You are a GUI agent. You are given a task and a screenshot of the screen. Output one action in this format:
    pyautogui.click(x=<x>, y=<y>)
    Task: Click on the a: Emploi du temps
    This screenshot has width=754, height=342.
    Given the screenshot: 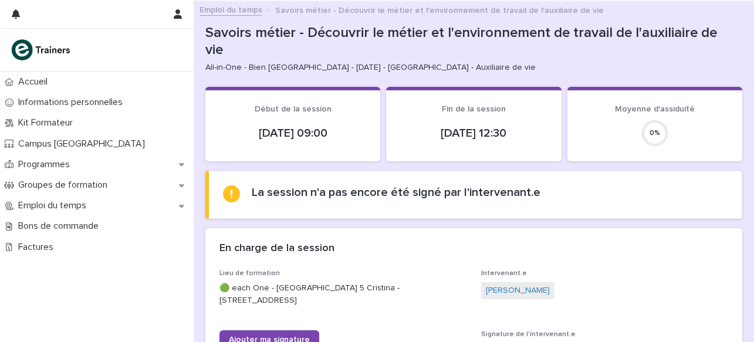 What is the action you would take?
    pyautogui.click(x=231, y=9)
    